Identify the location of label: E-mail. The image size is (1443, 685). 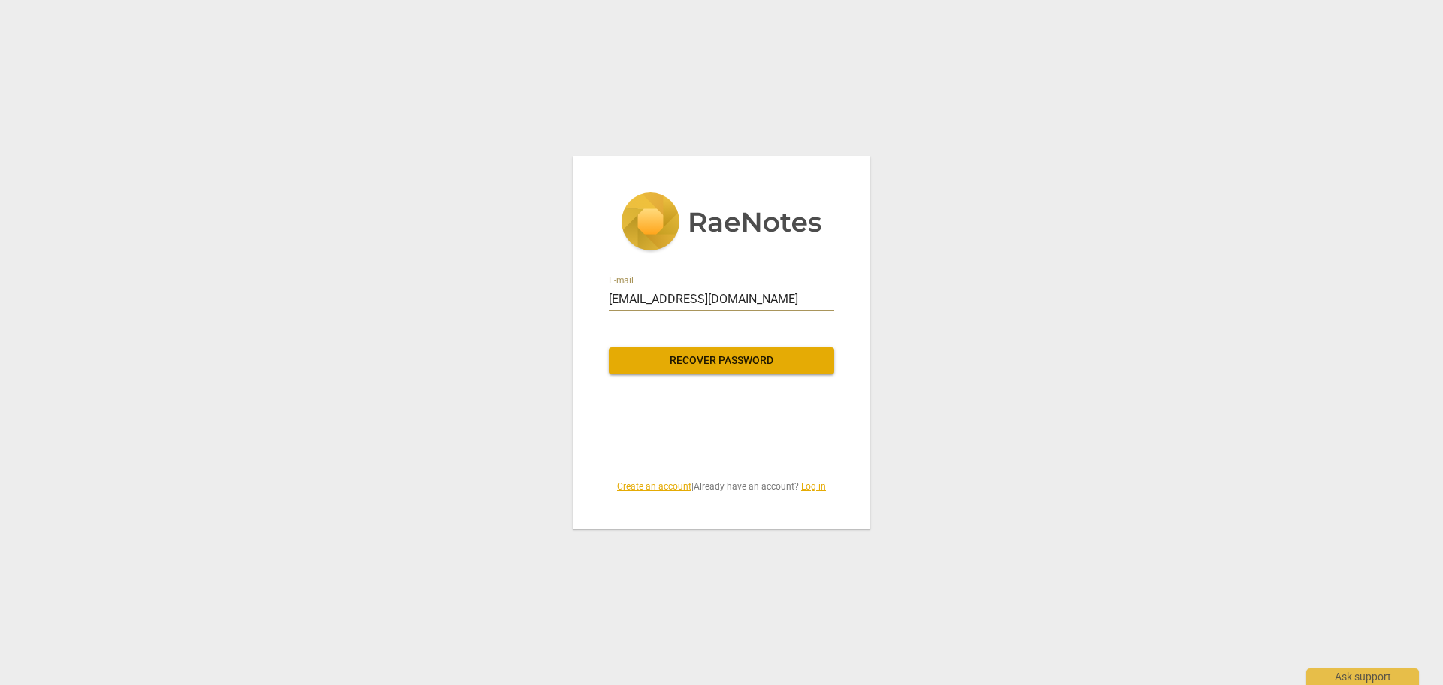
(621, 280).